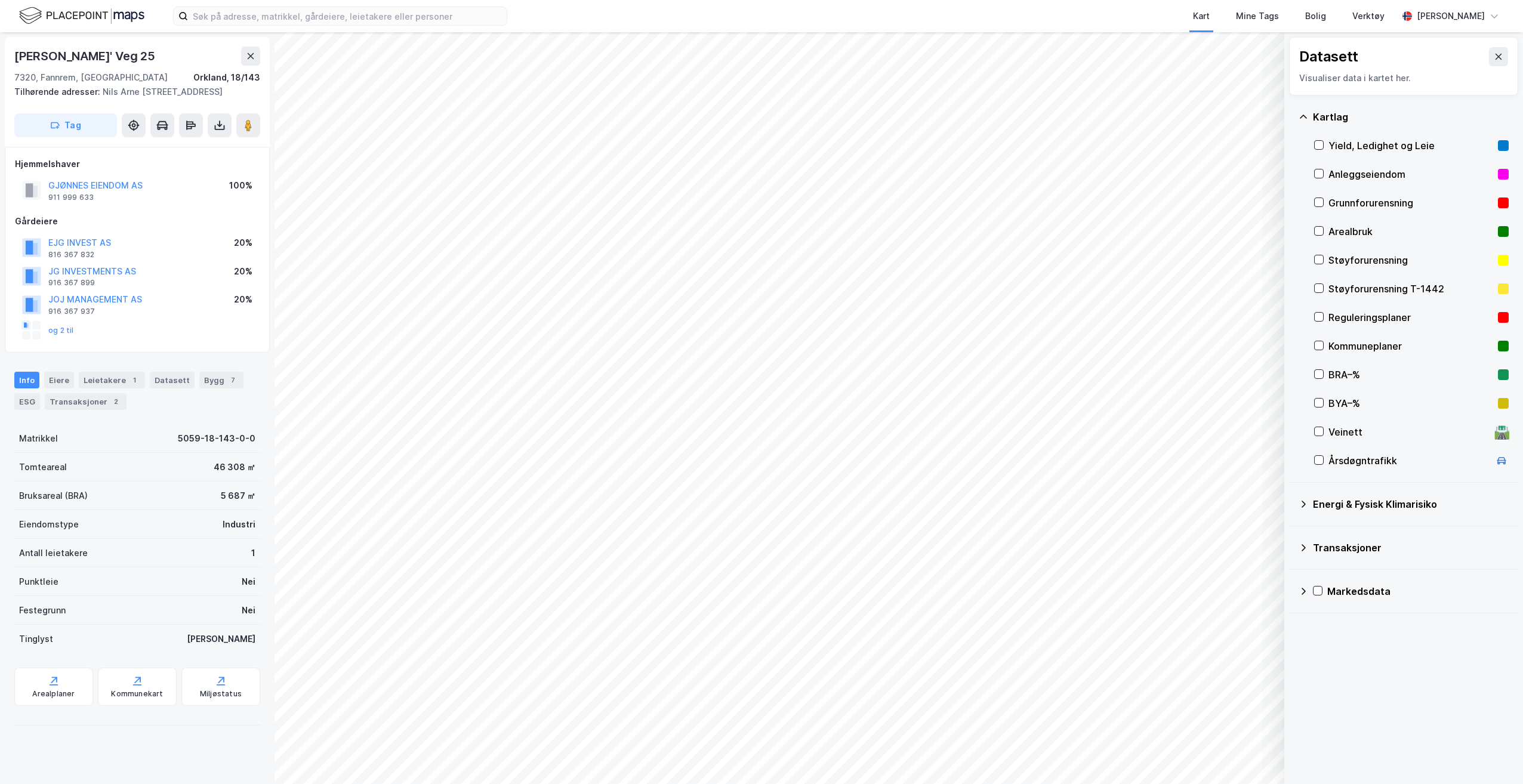 This screenshot has height=784, width=1523. What do you see at coordinates (71, 198) in the screenshot?
I see `div: 911 999 633` at bounding box center [71, 198].